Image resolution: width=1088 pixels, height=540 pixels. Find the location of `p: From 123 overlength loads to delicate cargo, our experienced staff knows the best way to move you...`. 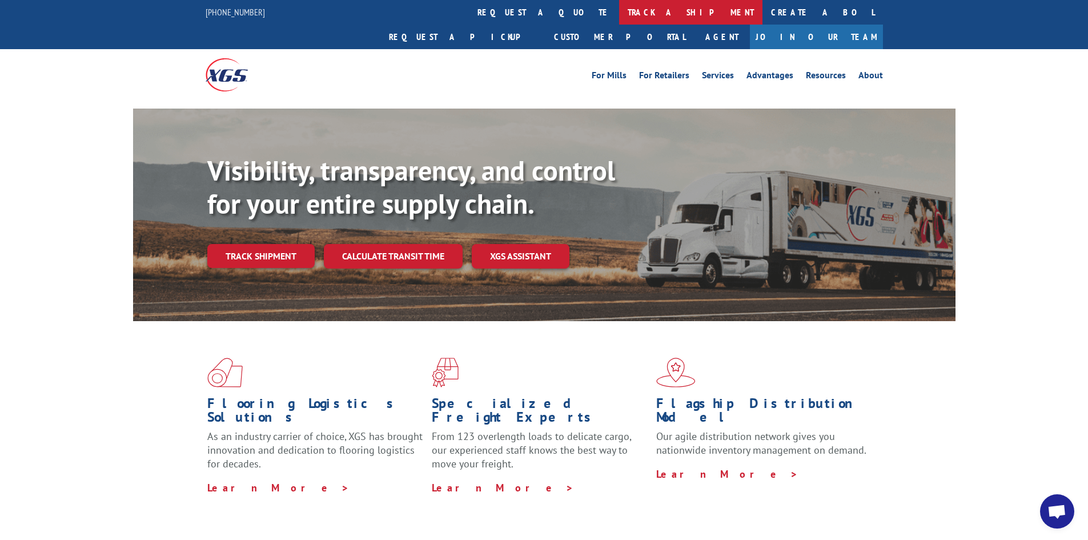

p: From 123 overlength loads to delicate cargo, our experienced staff knows the best way to move you... is located at coordinates (540, 454).